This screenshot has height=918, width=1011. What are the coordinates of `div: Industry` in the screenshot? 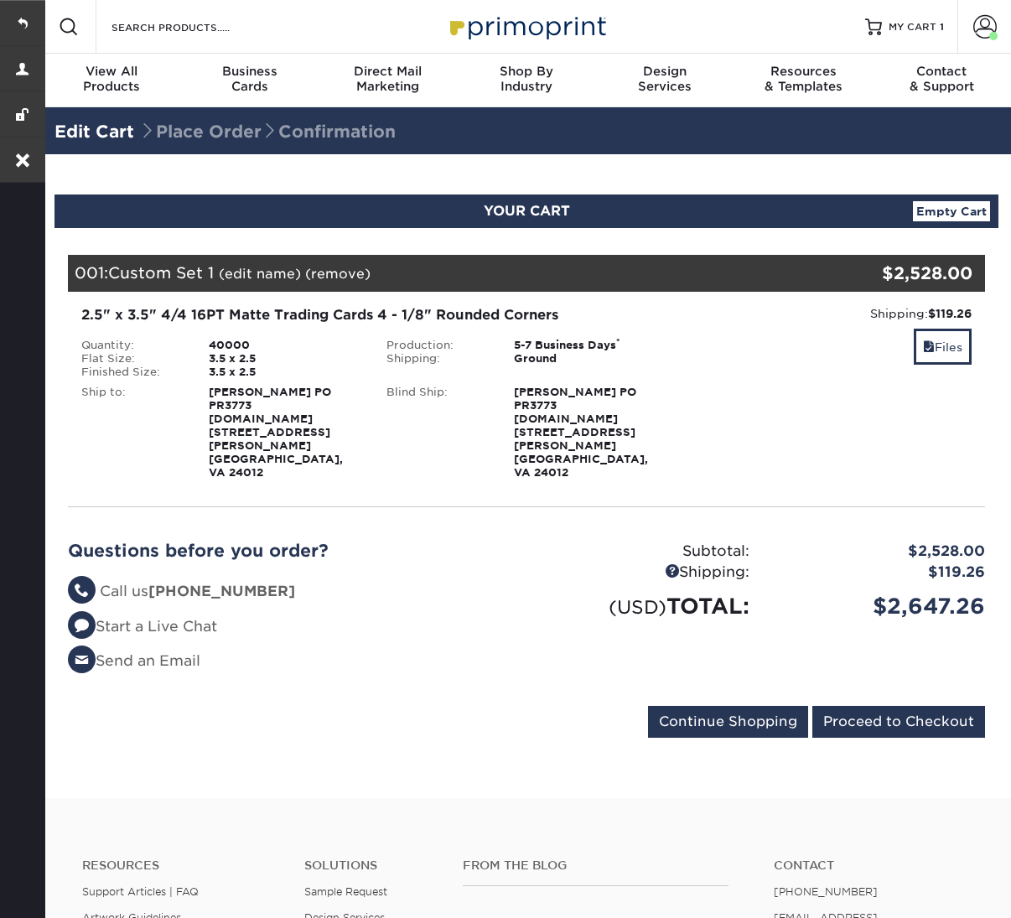 It's located at (526, 79).